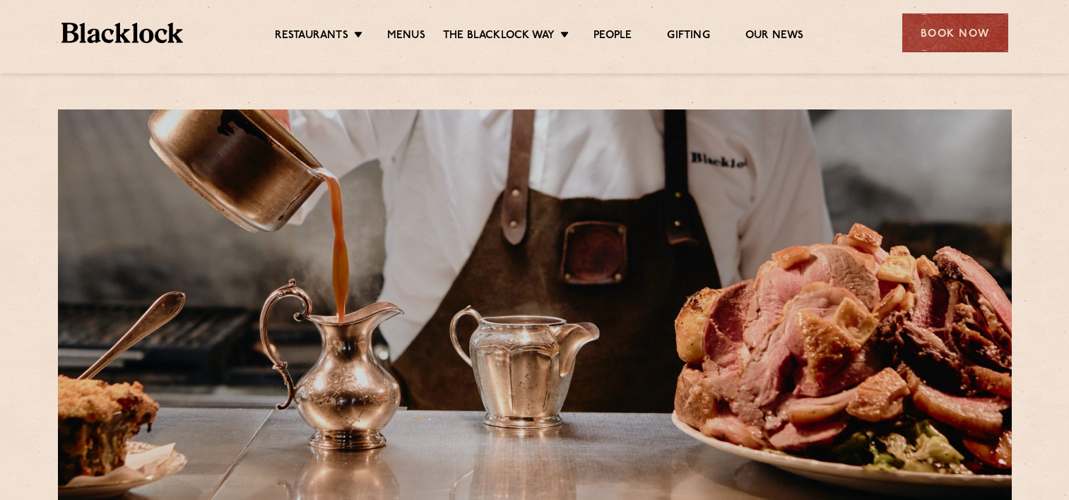 This screenshot has width=1069, height=500. I want to click on a: People, so click(613, 37).